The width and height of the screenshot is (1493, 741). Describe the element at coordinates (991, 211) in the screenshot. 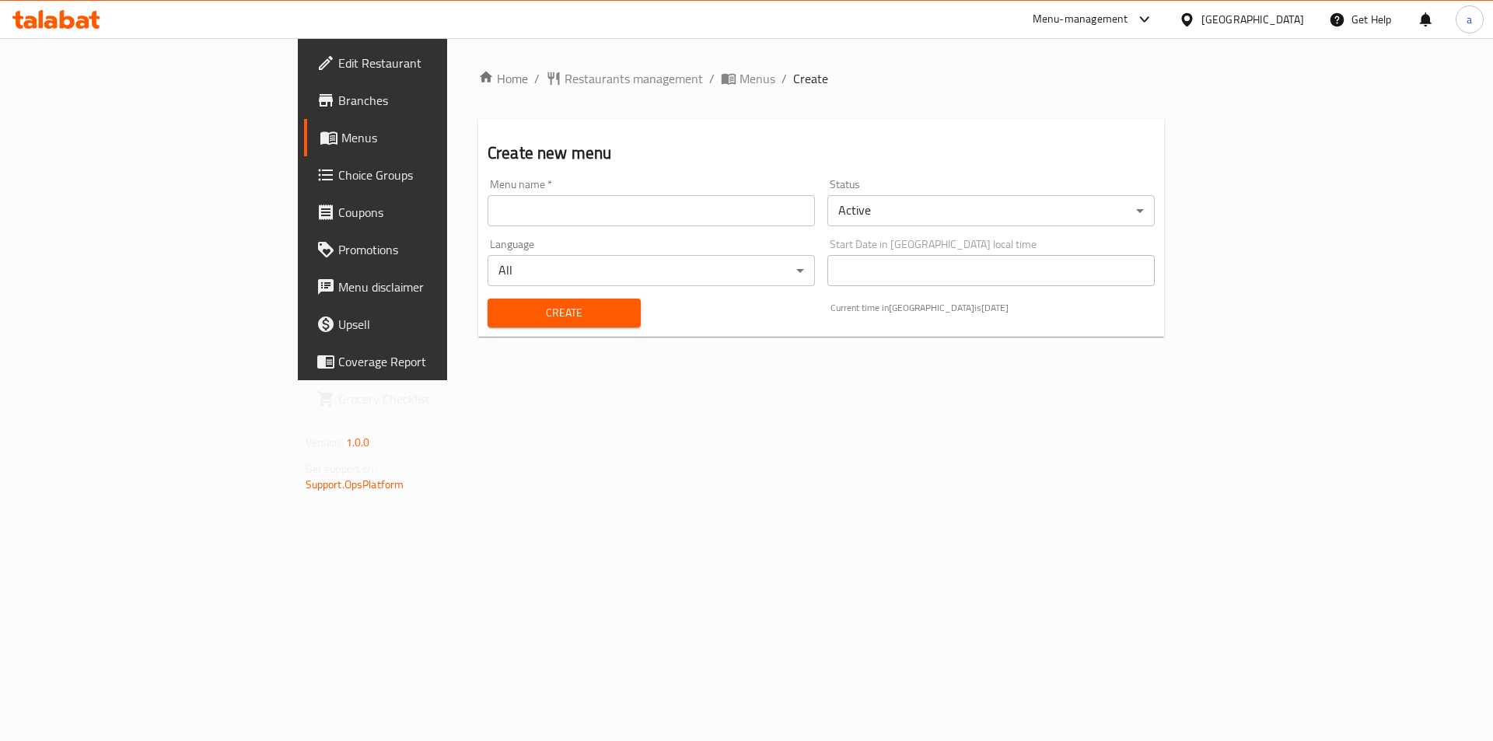

I see `div: Active` at that location.